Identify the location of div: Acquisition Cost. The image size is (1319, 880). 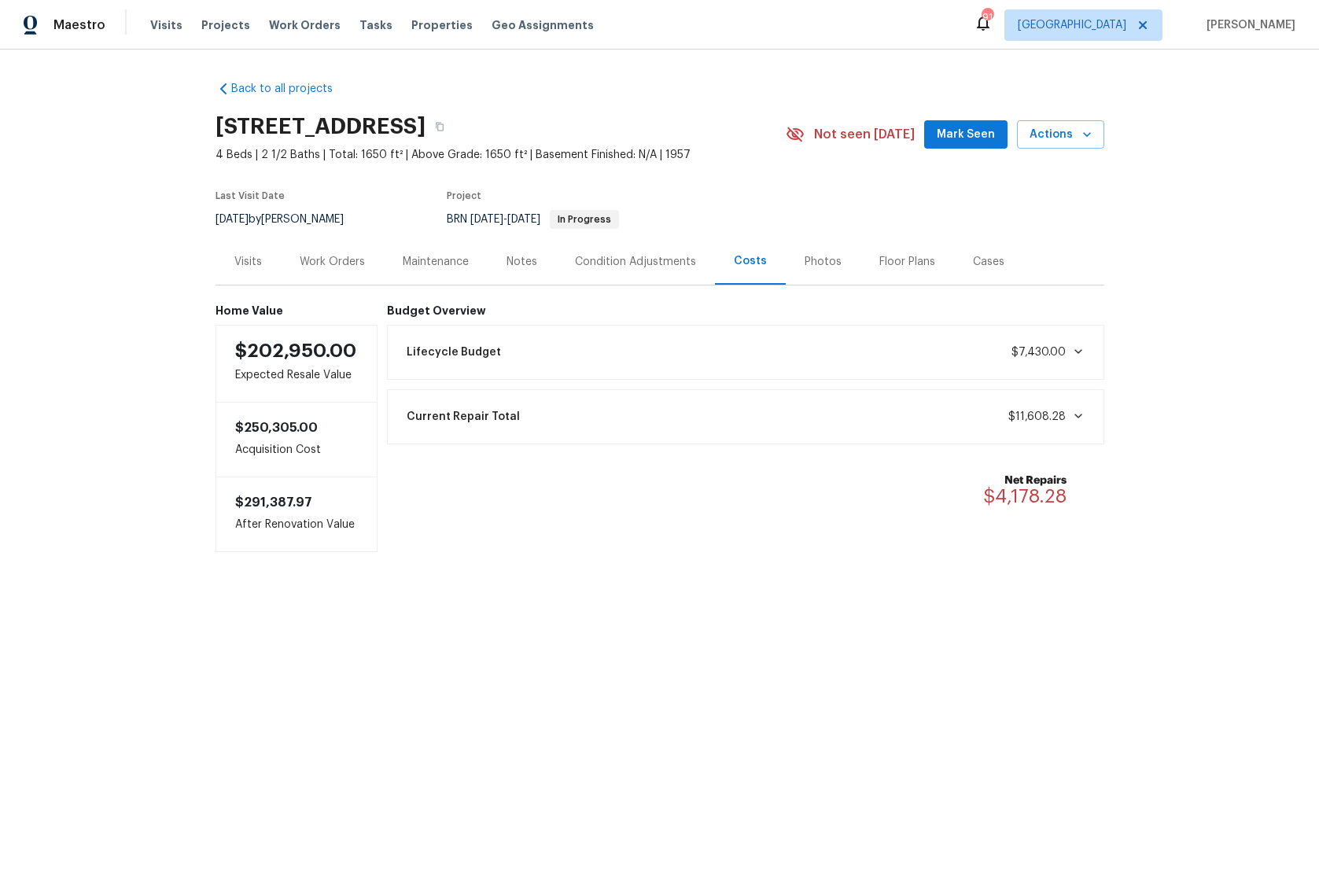
(297, 440).